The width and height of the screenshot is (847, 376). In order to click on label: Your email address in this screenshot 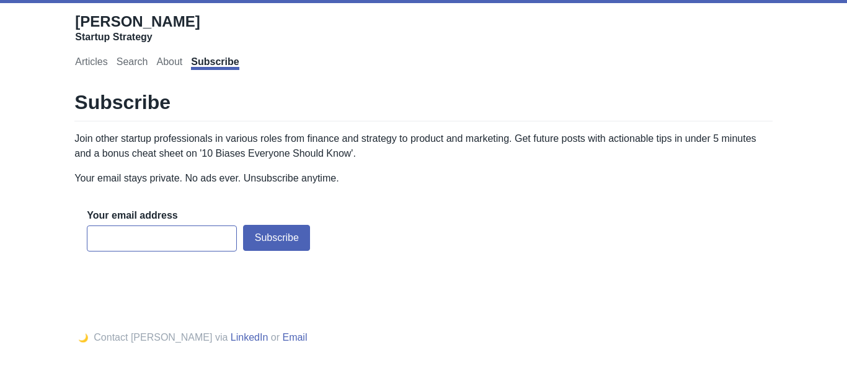, I will do `click(132, 216)`.